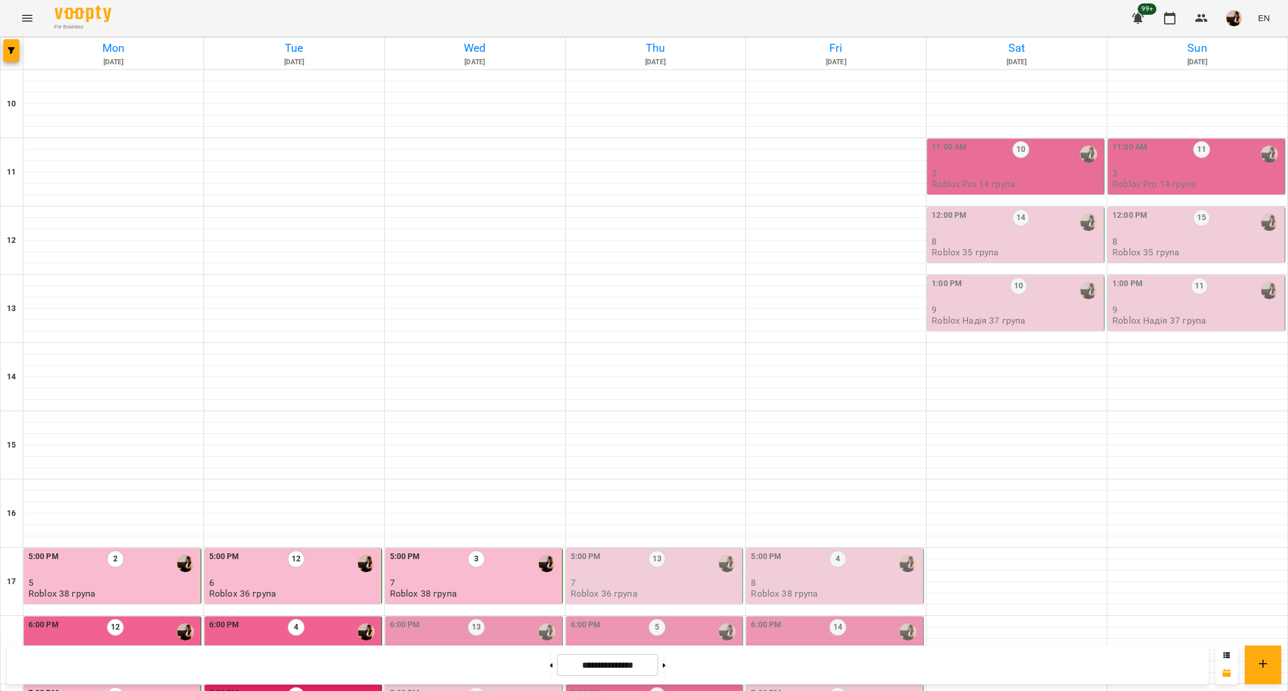  What do you see at coordinates (294, 582) in the screenshot?
I see `p: 6` at bounding box center [294, 582].